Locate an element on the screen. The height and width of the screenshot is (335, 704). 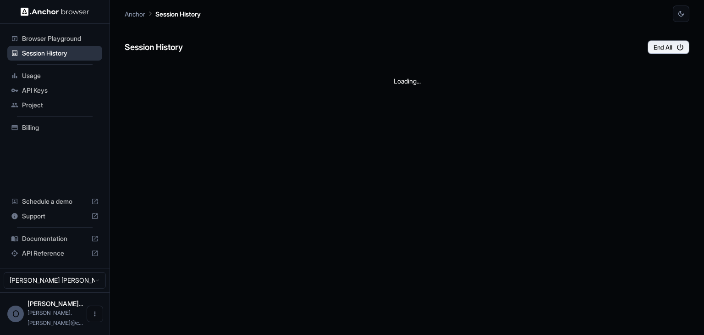
span: API Keys is located at coordinates (60, 90).